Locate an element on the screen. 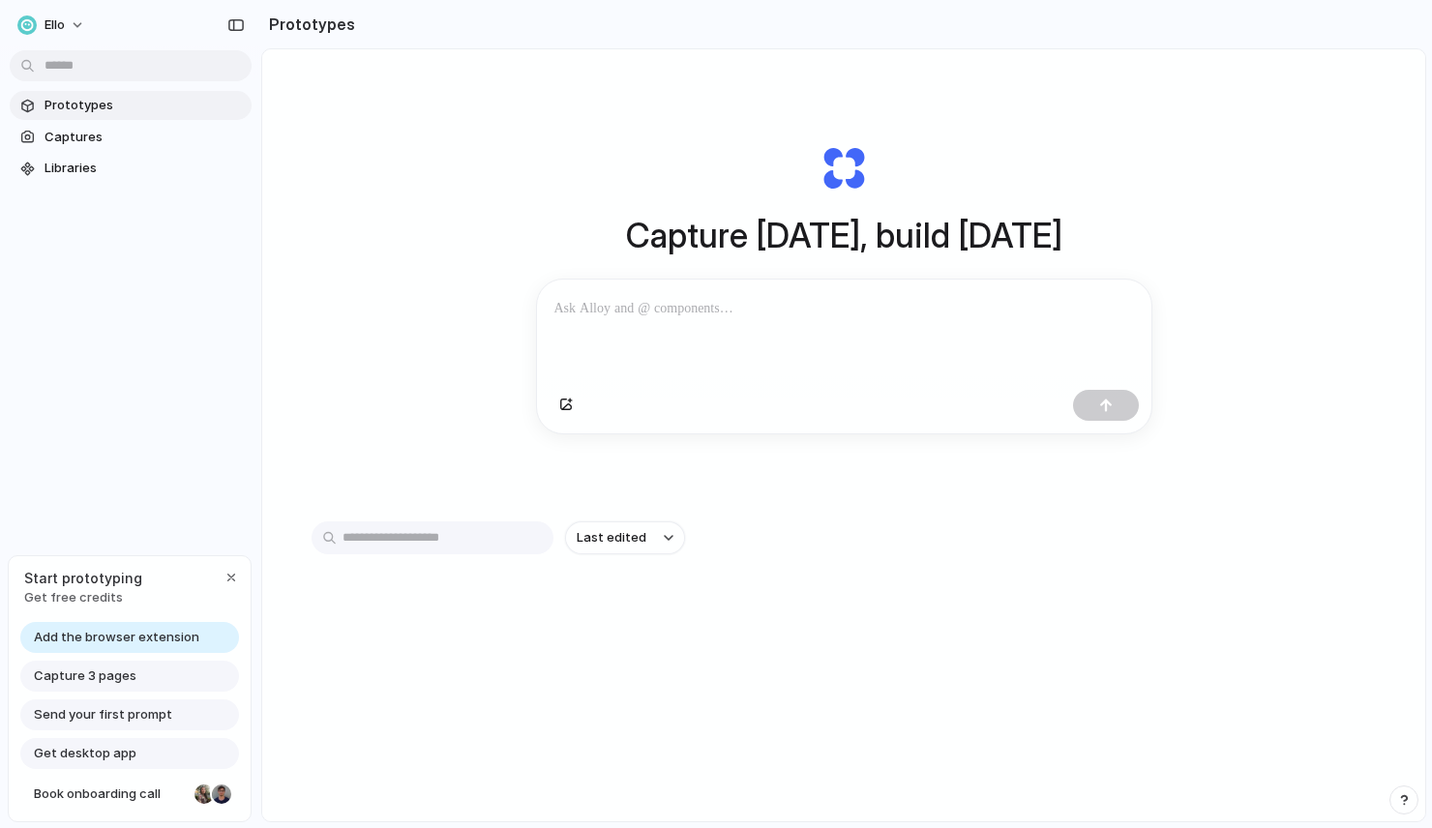  a: Get desktop app is located at coordinates (130, 754).